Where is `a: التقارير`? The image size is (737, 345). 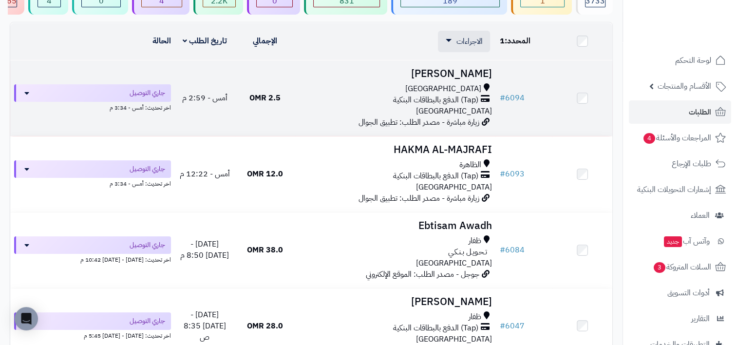
a: التقارير is located at coordinates (680, 319).